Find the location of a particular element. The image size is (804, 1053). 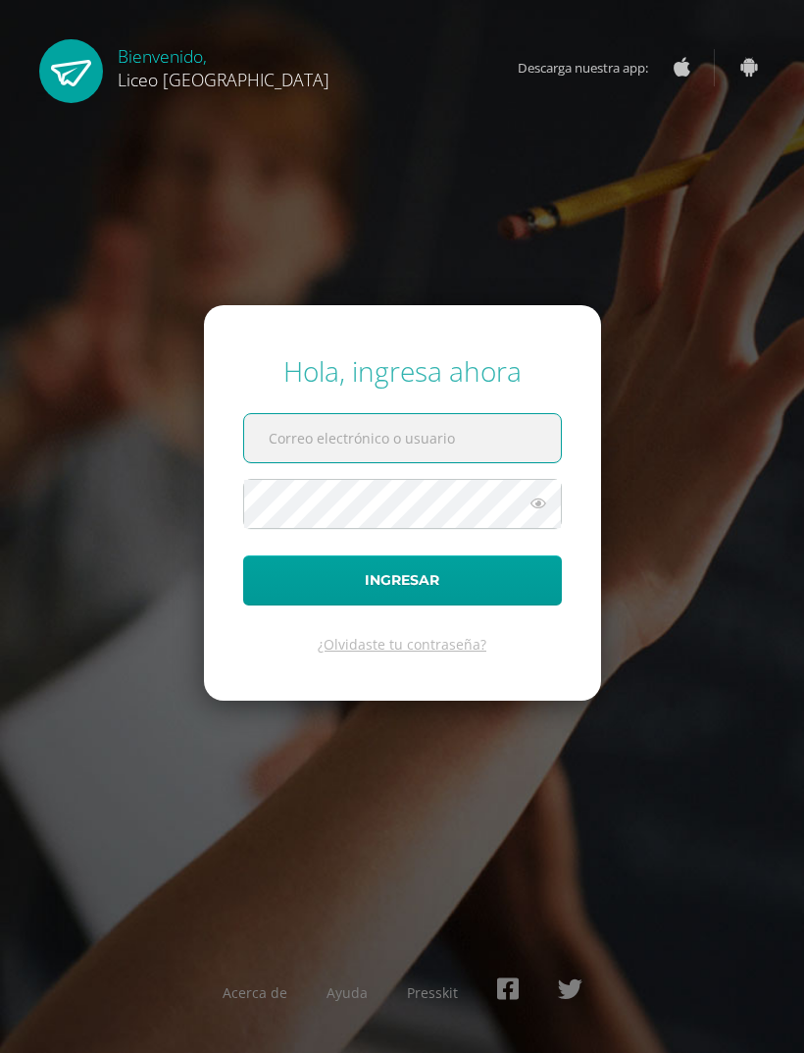

a: Ayuda is located at coordinates (347, 992).